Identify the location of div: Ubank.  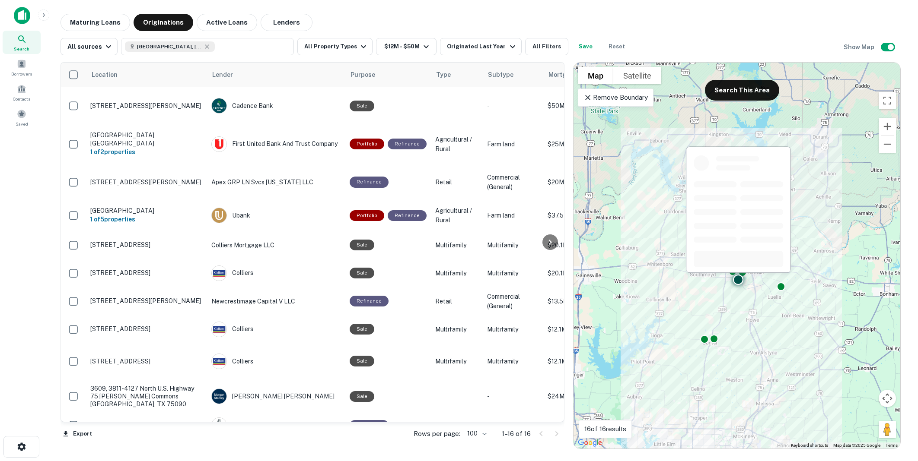
(276, 216).